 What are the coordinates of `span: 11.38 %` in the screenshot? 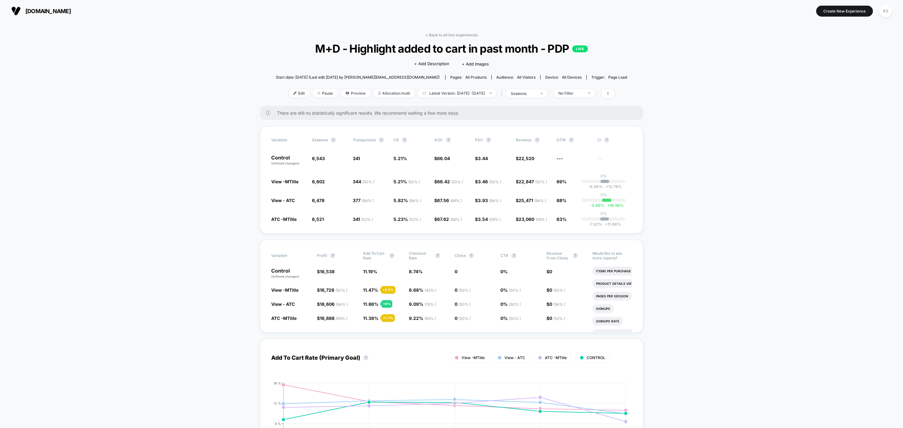 It's located at (371, 318).